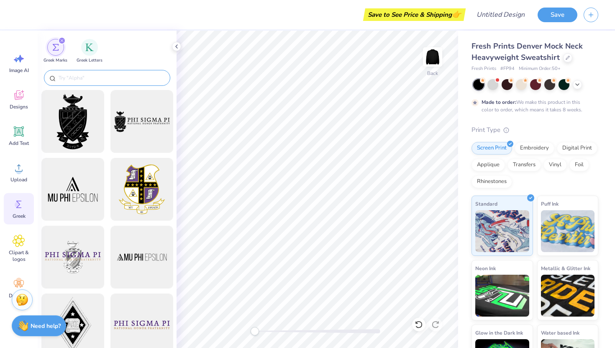  Describe the element at coordinates (502, 231) in the screenshot. I see `img: Standard` at that location.